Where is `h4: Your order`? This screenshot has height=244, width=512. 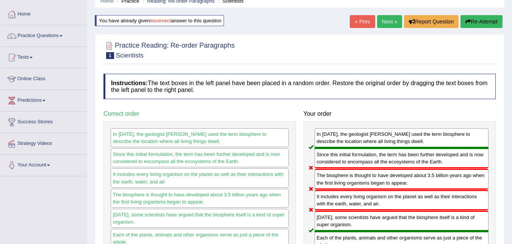
h4: Your order is located at coordinates (400, 114).